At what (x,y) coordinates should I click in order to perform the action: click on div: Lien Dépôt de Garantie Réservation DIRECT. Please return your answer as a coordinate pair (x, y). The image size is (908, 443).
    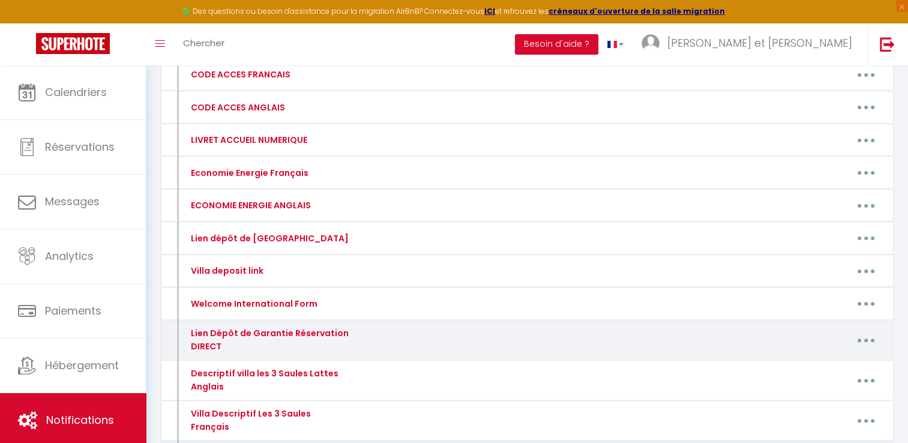
    Looking at the image, I should click on (269, 340).